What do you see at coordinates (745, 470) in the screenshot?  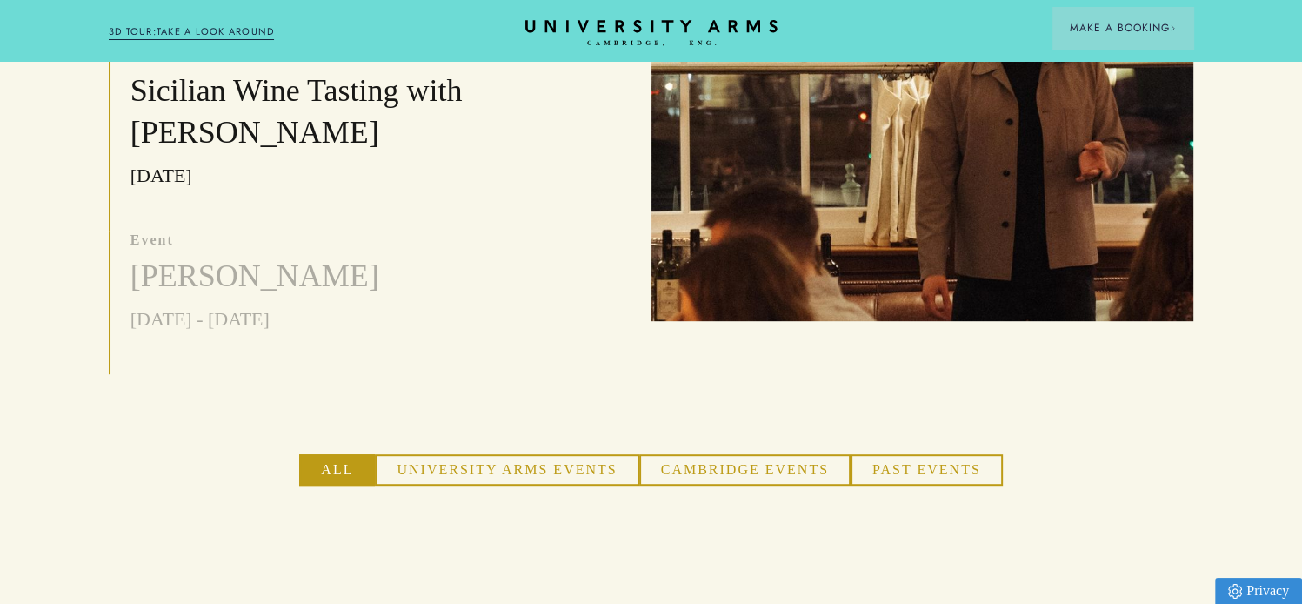 I see `button: Cambridge Events` at bounding box center [745, 470].